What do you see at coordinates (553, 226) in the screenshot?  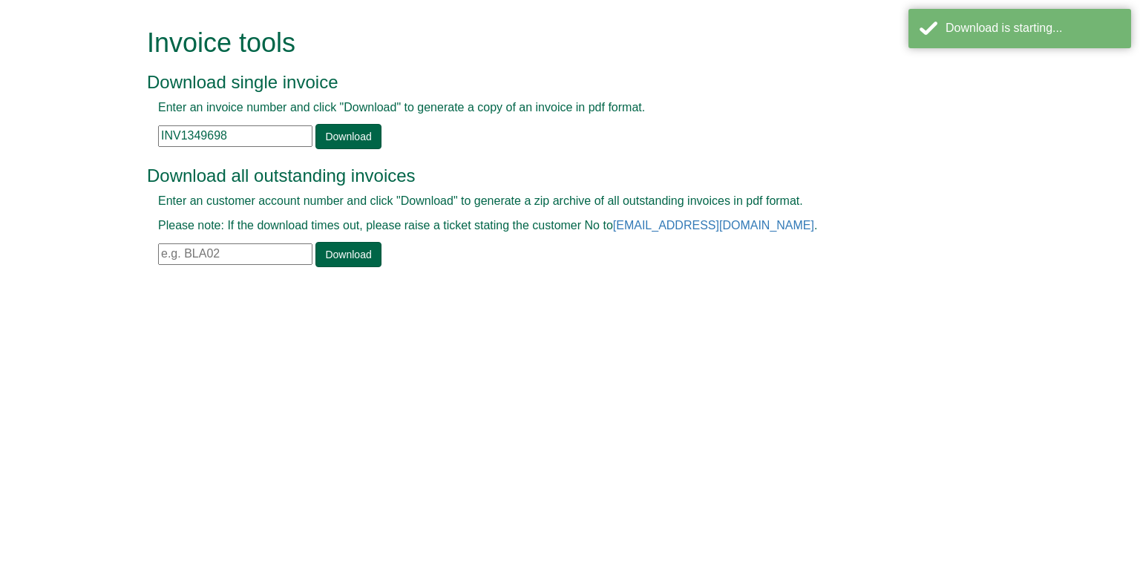 I see `p: Please note: If the download times out, please raise a ticket stating the customer No to .` at bounding box center [553, 226].